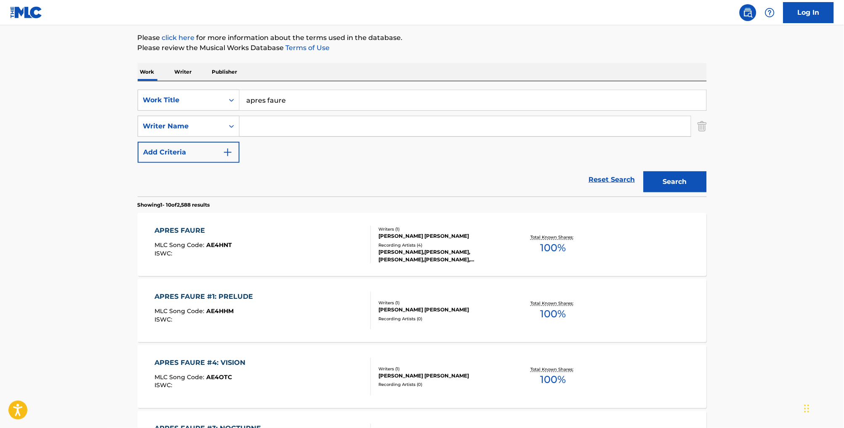 The height and width of the screenshot is (428, 844). I want to click on p: Writer, so click(183, 72).